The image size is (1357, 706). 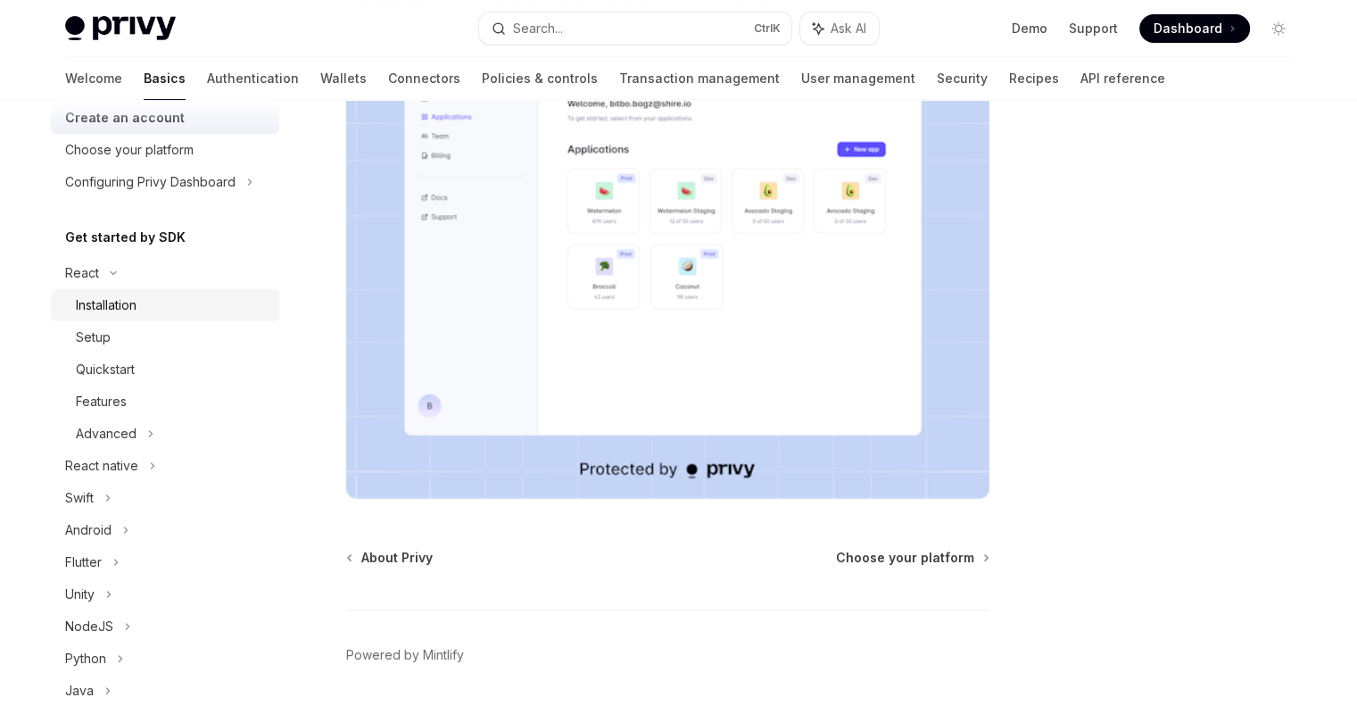 What do you see at coordinates (1093, 29) in the screenshot?
I see `a: Support` at bounding box center [1093, 29].